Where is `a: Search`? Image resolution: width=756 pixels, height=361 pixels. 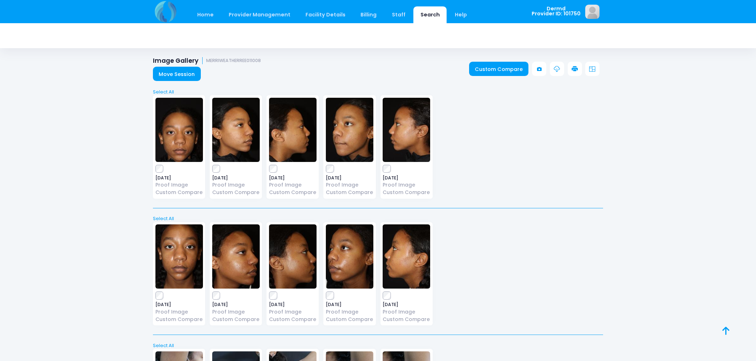
a: Search is located at coordinates (430, 15).